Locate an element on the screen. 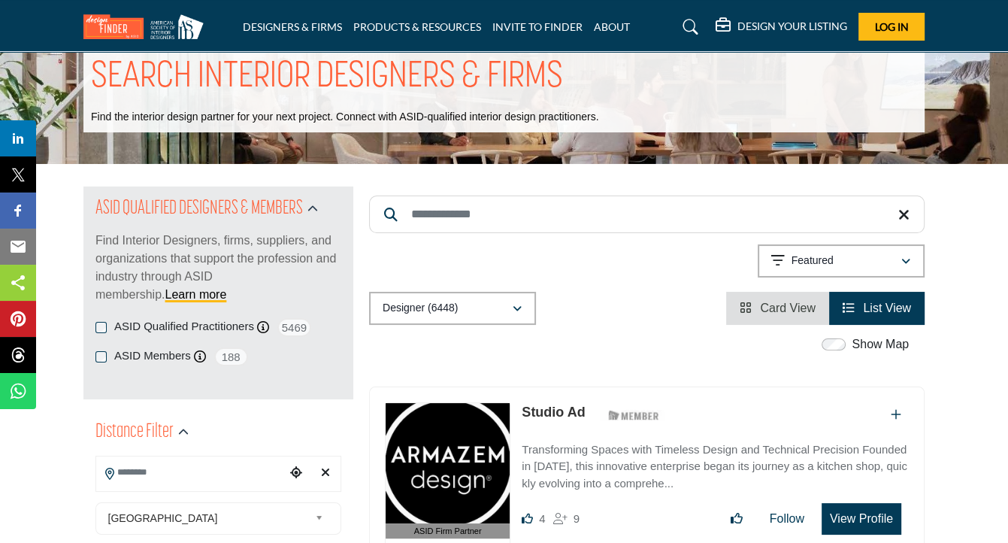 Image resolution: width=1008 pixels, height=543 pixels. p: Designer (6448) is located at coordinates (420, 308).